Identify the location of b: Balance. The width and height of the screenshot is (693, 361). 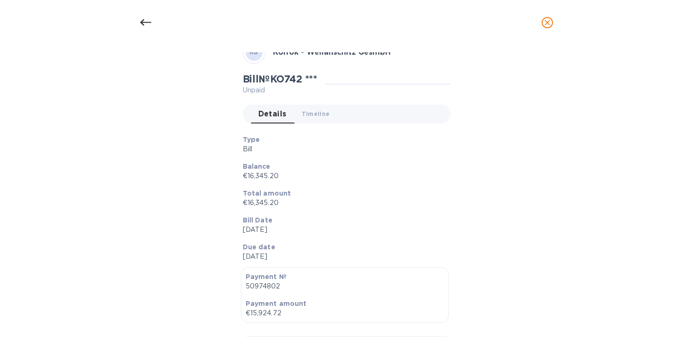
(256, 166).